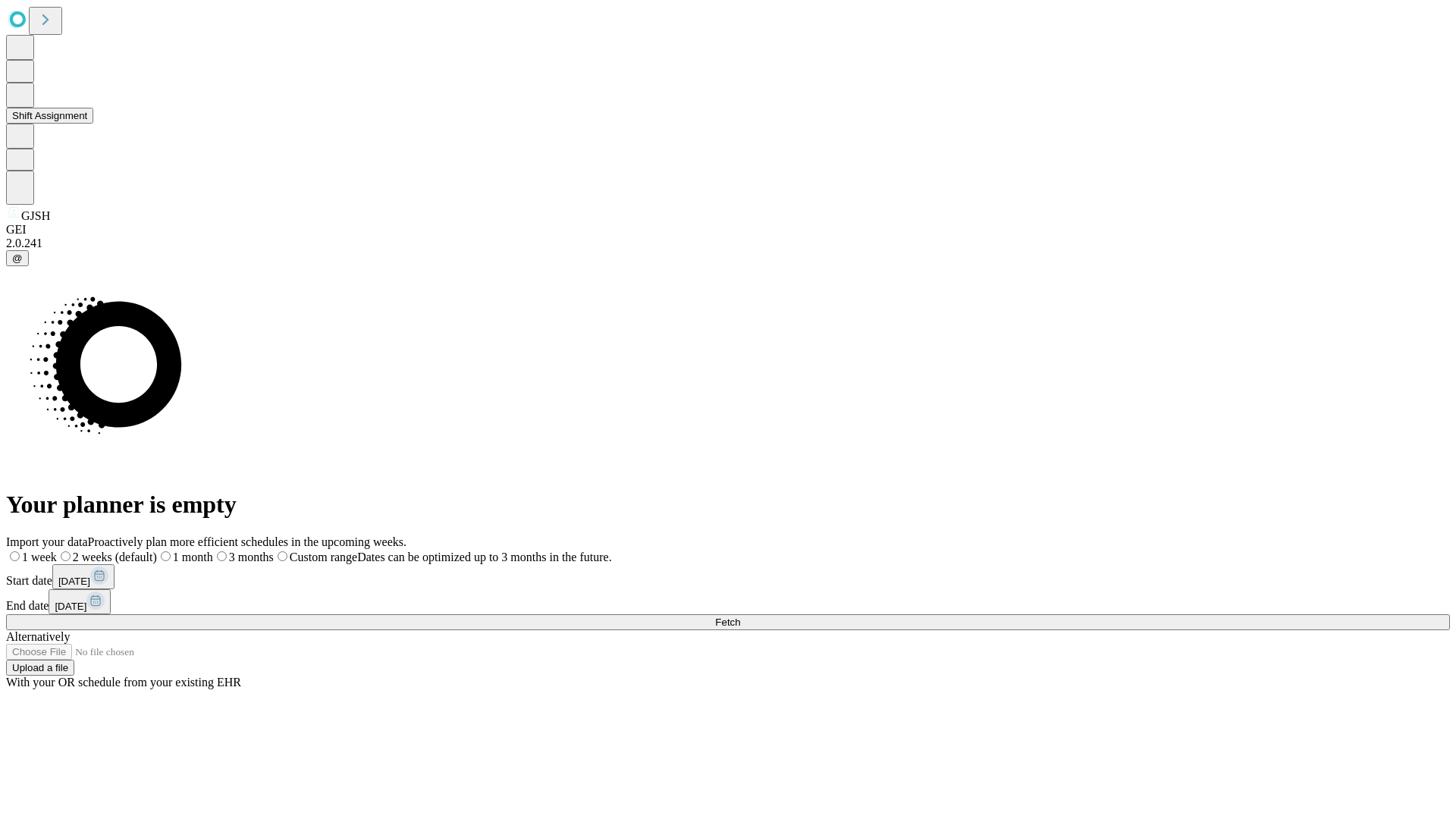 This screenshot has height=819, width=1456. I want to click on input: Custom rangeDates can be optimized up to 3 months in the future., so click(282, 556).